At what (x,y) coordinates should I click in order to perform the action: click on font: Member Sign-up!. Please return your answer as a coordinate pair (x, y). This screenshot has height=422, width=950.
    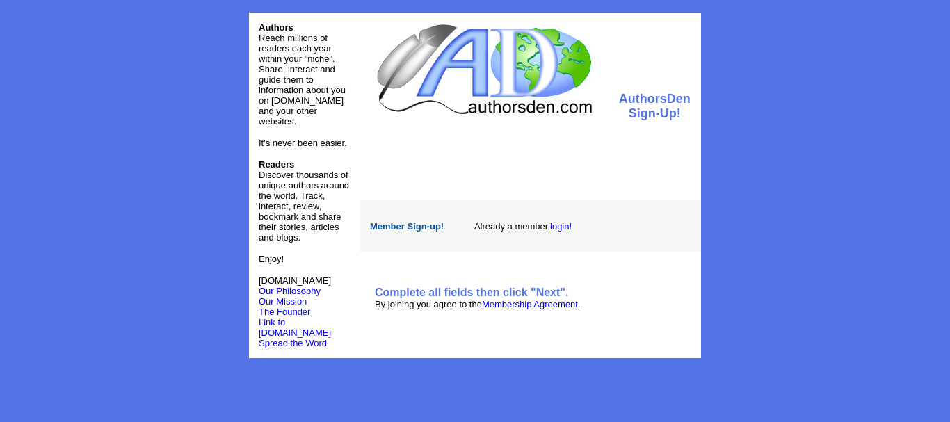
    Looking at the image, I should click on (407, 226).